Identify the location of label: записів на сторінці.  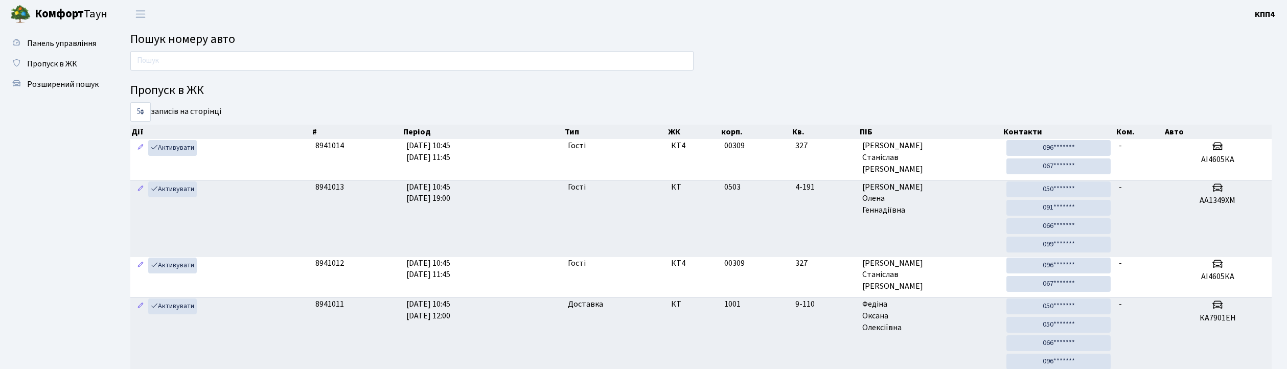
(176, 112).